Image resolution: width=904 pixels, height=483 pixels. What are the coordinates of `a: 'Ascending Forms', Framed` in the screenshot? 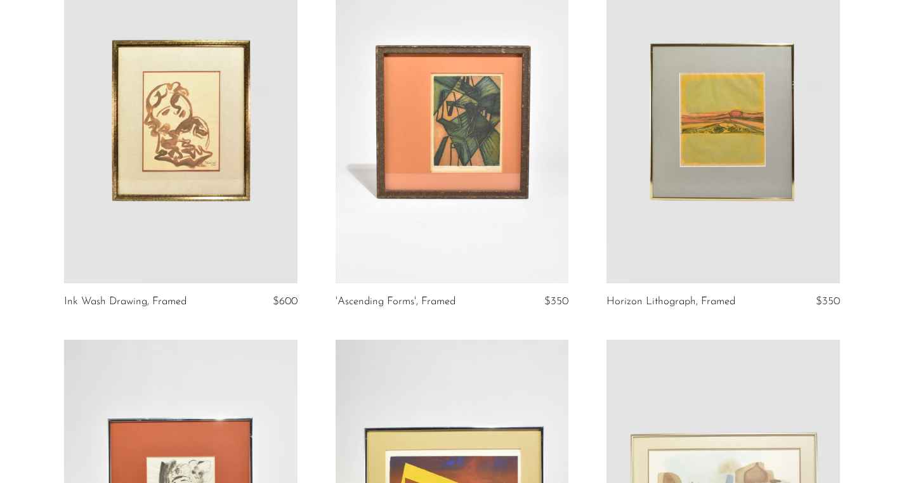 It's located at (395, 302).